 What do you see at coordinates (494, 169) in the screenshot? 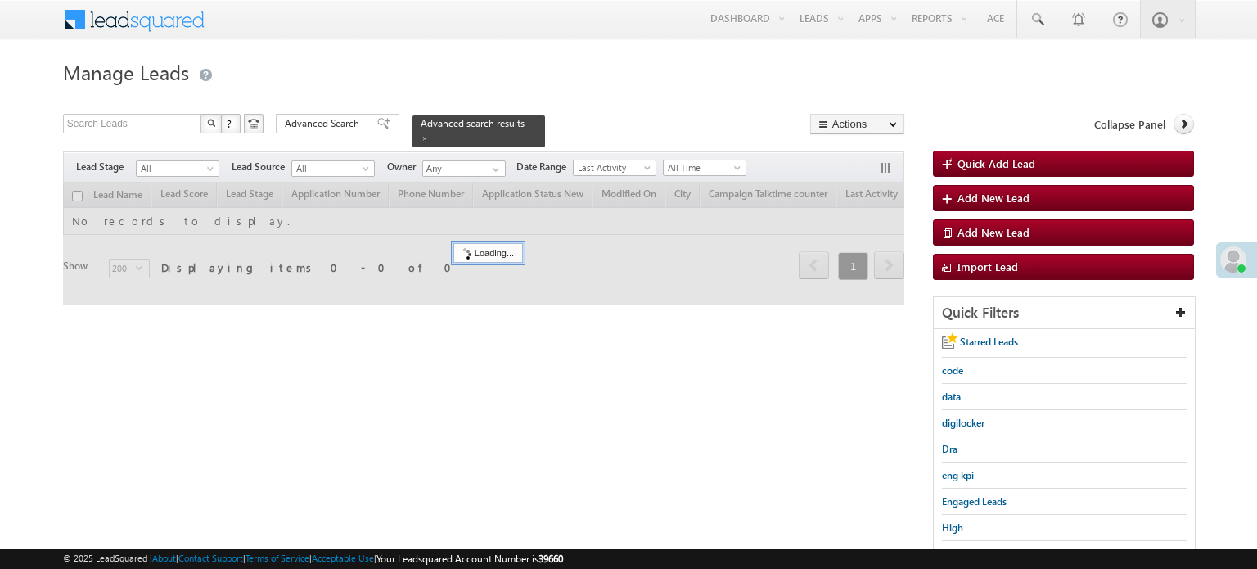
I see `a: Show All Items` at bounding box center [494, 169].